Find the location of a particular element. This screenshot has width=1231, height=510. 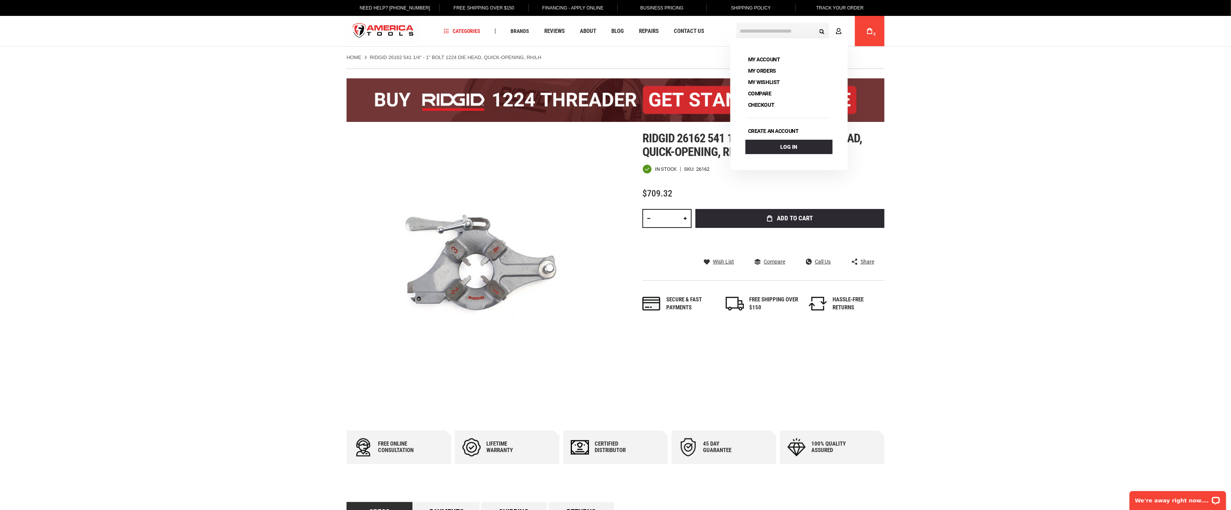

a: Brands is located at coordinates (520, 31).